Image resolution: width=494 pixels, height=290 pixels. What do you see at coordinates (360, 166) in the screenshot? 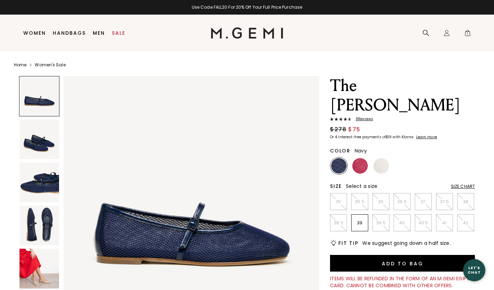
I see `img: Raspberry` at bounding box center [360, 166].